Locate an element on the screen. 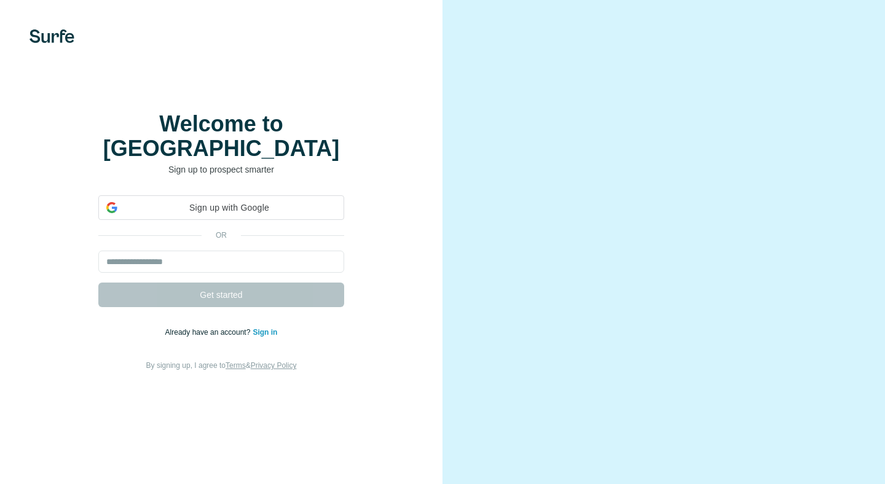 The image size is (885, 484). span: Already have an account? is located at coordinates (209, 333).